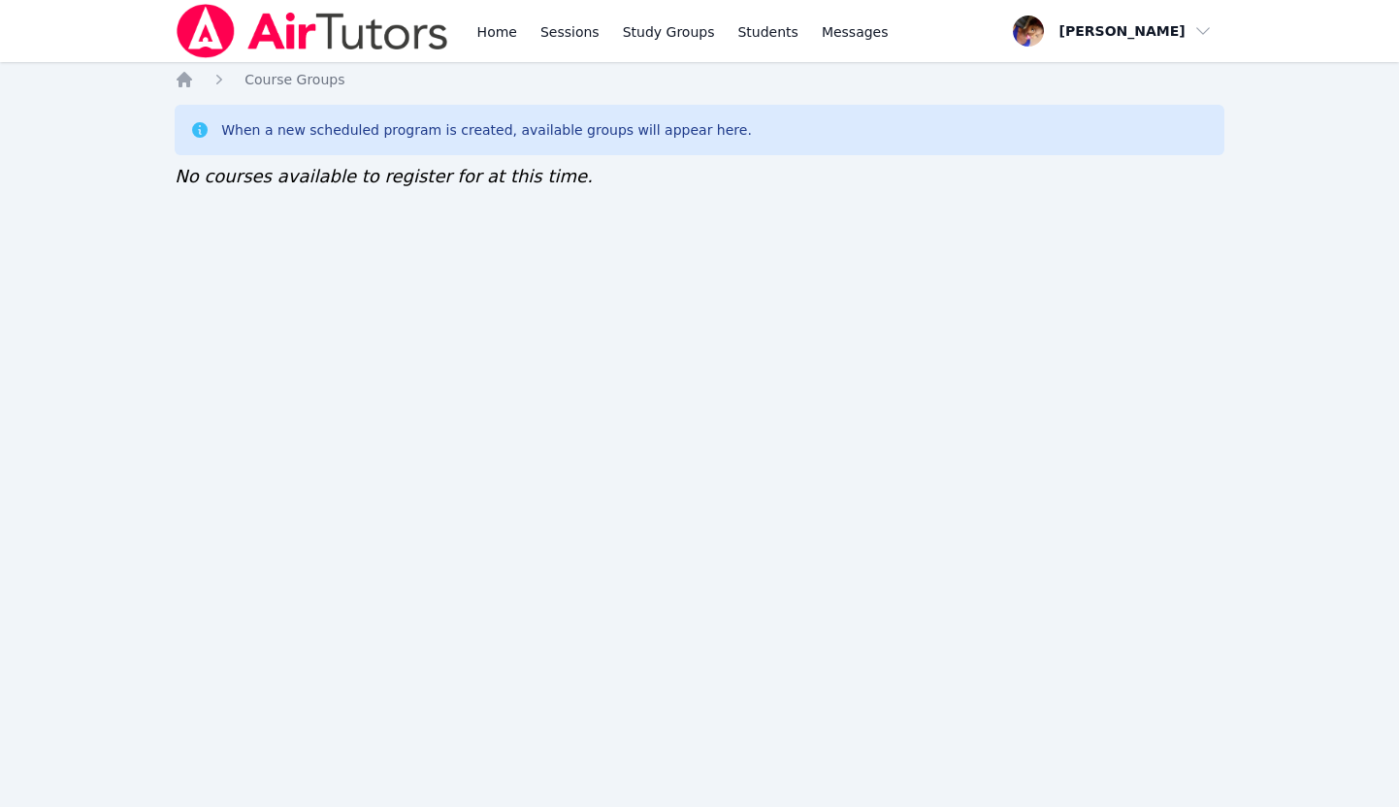 Image resolution: width=1399 pixels, height=807 pixels. Describe the element at coordinates (294, 80) in the screenshot. I see `span: Course Groups` at that location.